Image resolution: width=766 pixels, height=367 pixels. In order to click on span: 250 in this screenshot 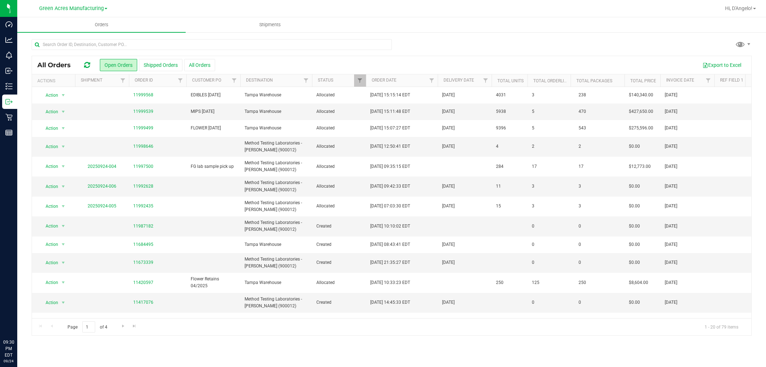, I will do `click(582, 282)`.